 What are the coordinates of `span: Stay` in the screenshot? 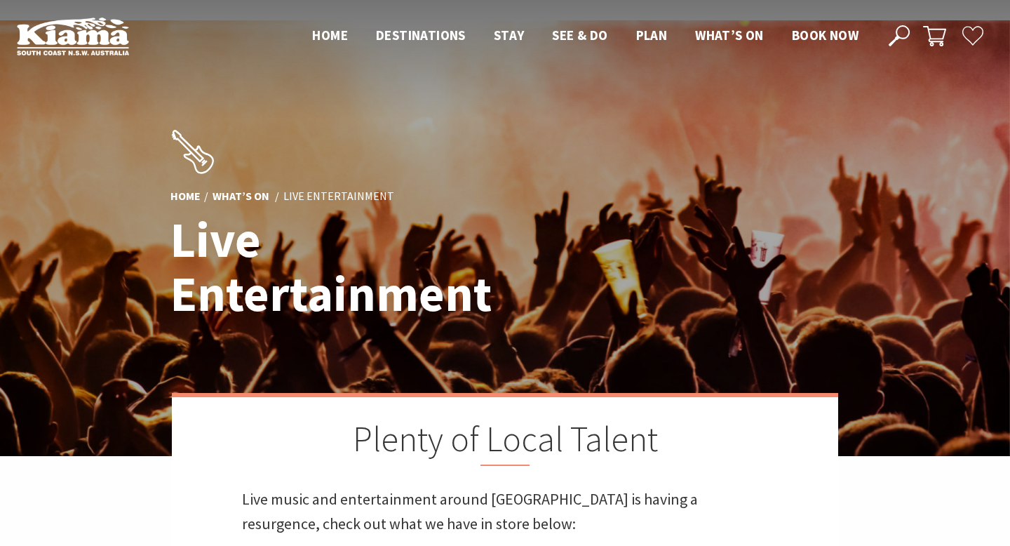 It's located at (509, 35).